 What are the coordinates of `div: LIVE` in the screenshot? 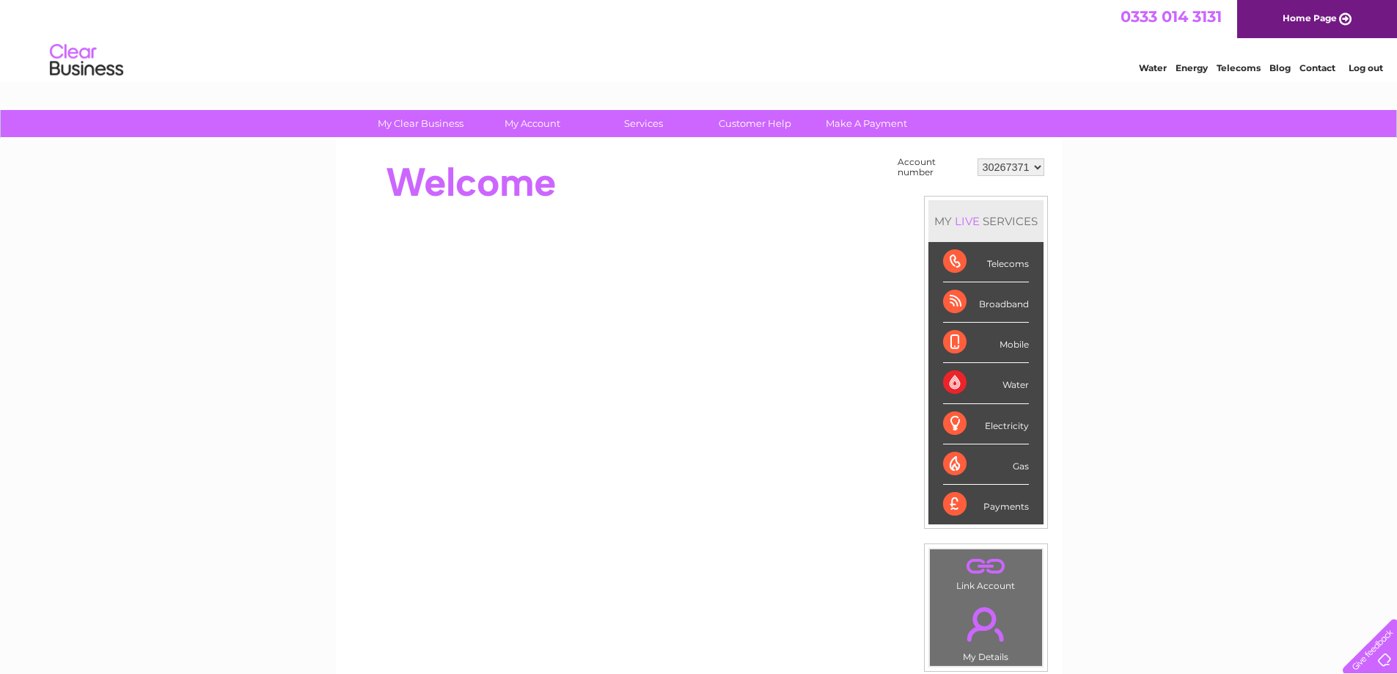 It's located at (967, 221).